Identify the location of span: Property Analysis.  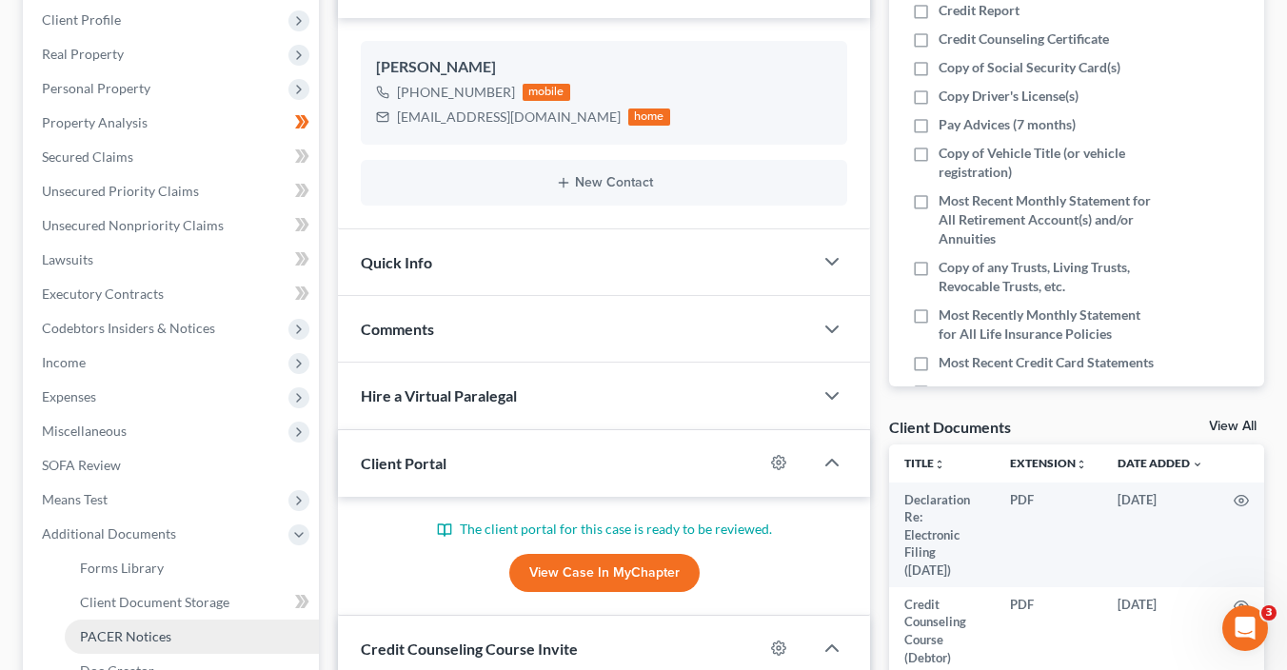
(94, 122).